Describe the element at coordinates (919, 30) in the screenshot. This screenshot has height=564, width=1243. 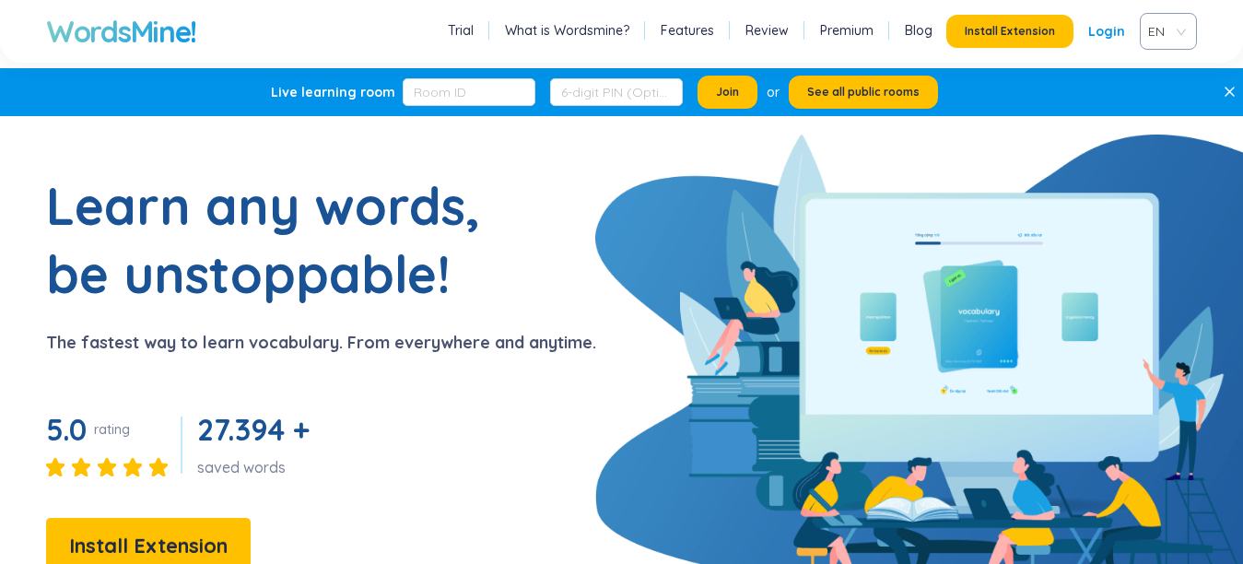
I see `a: Blog` at that location.